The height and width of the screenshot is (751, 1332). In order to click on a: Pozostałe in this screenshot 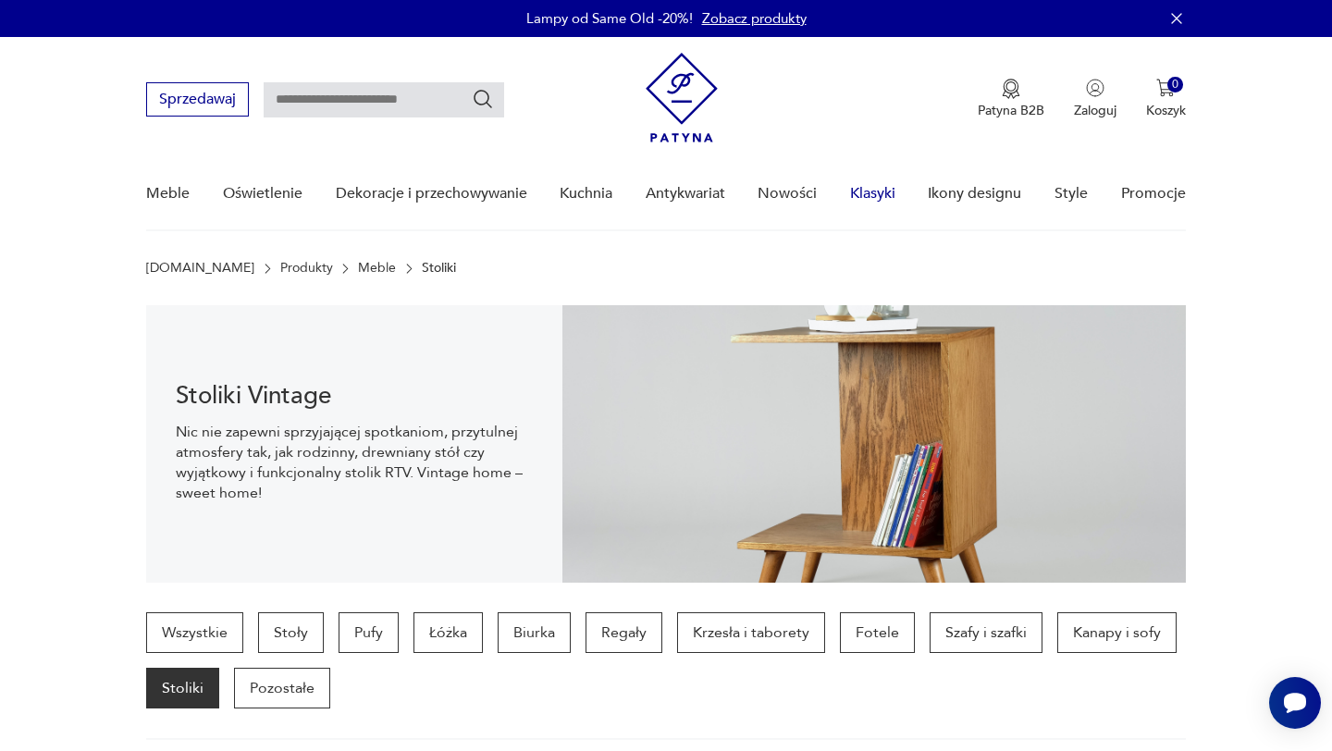, I will do `click(282, 688)`.